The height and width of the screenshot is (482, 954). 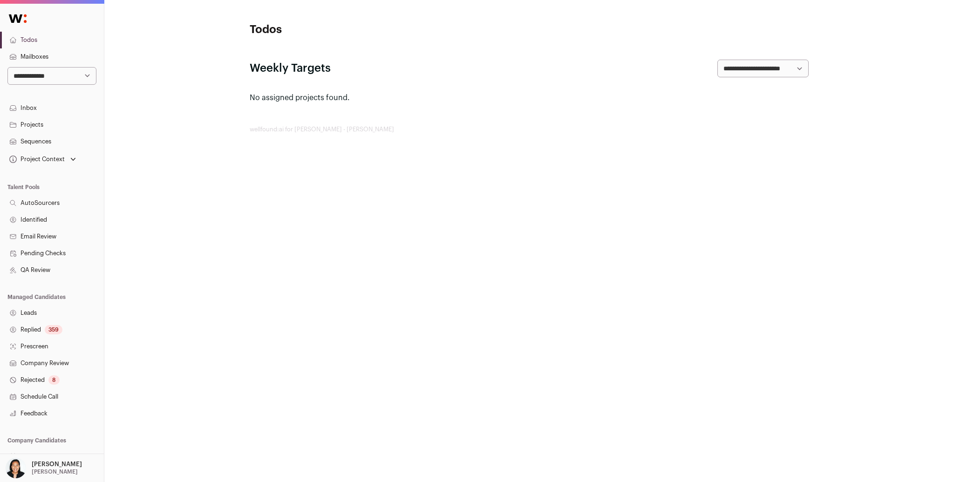 What do you see at coordinates (54, 380) in the screenshot?
I see `div: 8` at bounding box center [54, 380].